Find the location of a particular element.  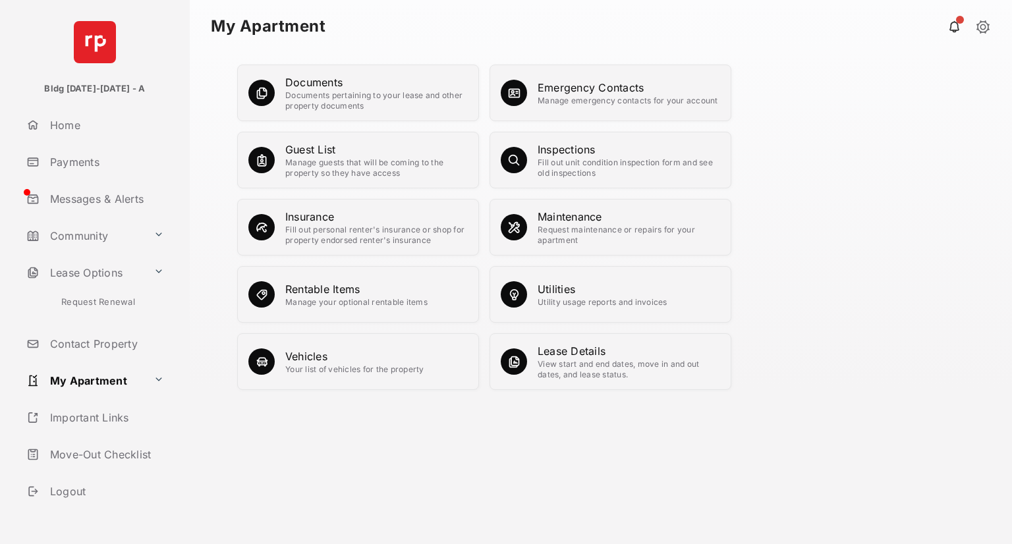

div: Rentable Items is located at coordinates (356, 289).